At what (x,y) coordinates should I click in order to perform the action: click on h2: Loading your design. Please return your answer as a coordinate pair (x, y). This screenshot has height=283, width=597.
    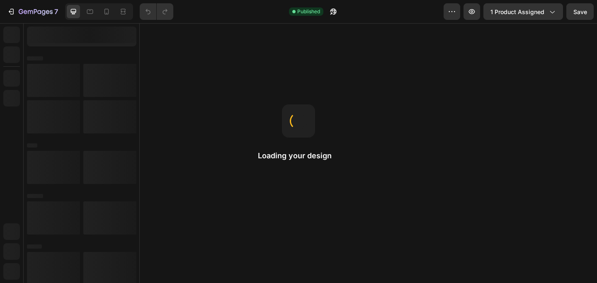
    Looking at the image, I should click on (299, 156).